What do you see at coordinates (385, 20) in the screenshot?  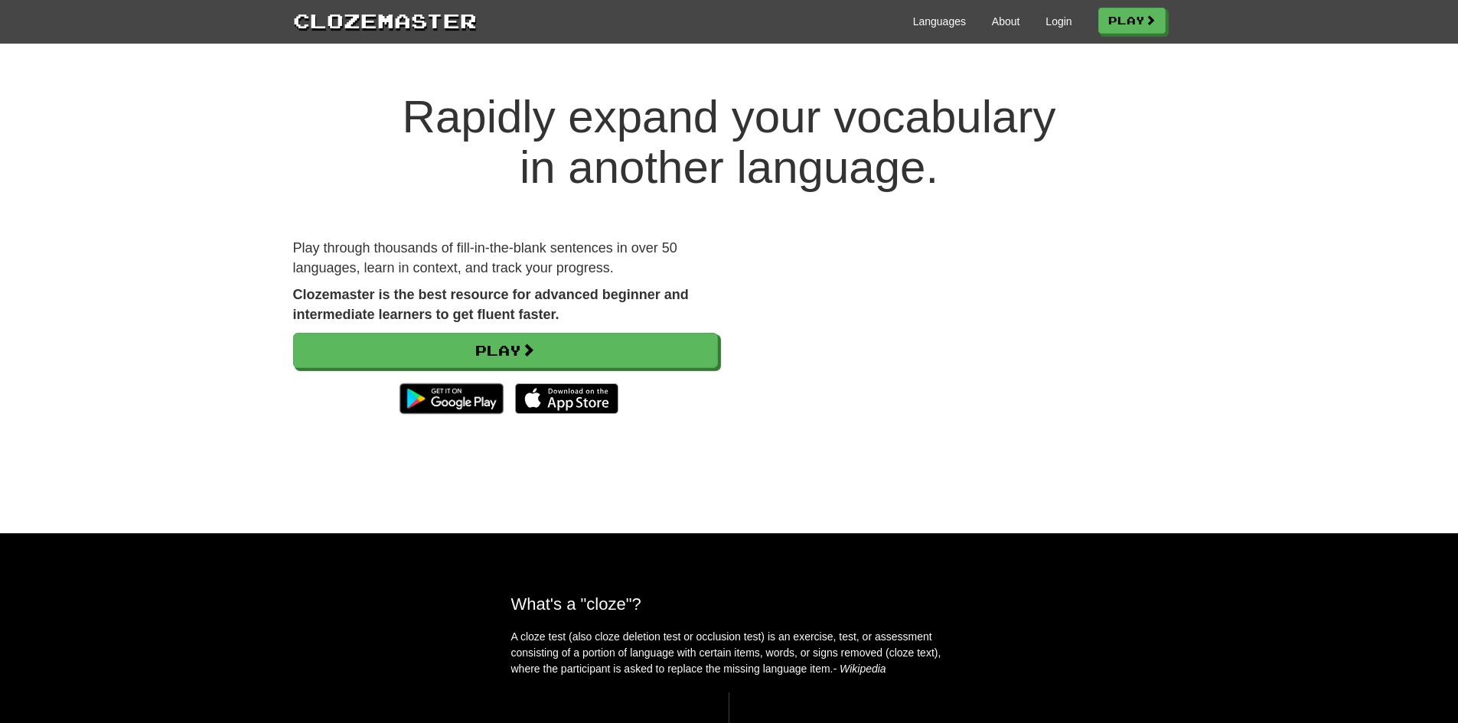 I see `a: Clozemaster` at bounding box center [385, 20].